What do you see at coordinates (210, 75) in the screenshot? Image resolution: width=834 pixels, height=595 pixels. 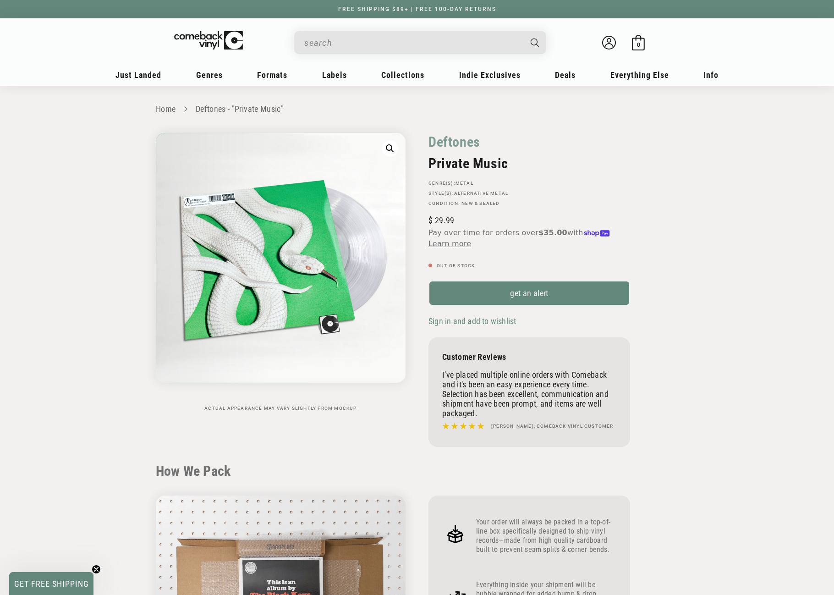 I see `span: Genres` at bounding box center [210, 75].